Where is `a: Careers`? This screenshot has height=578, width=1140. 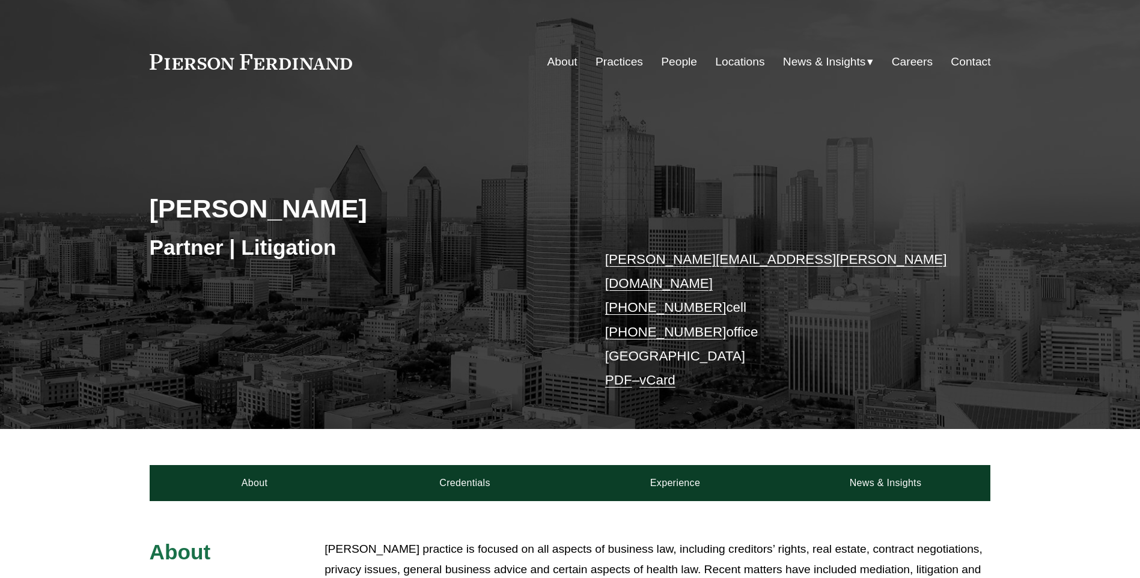
a: Careers is located at coordinates (912, 62).